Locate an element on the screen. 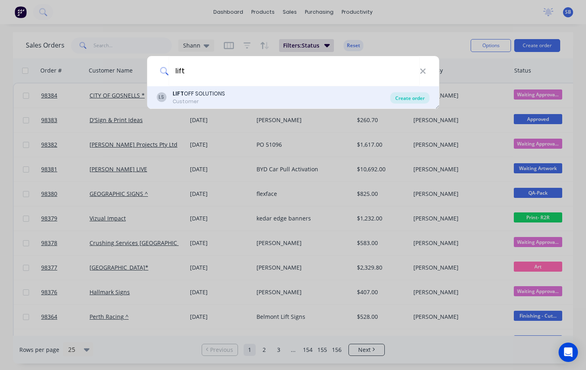  b: LIFT is located at coordinates (178, 93).